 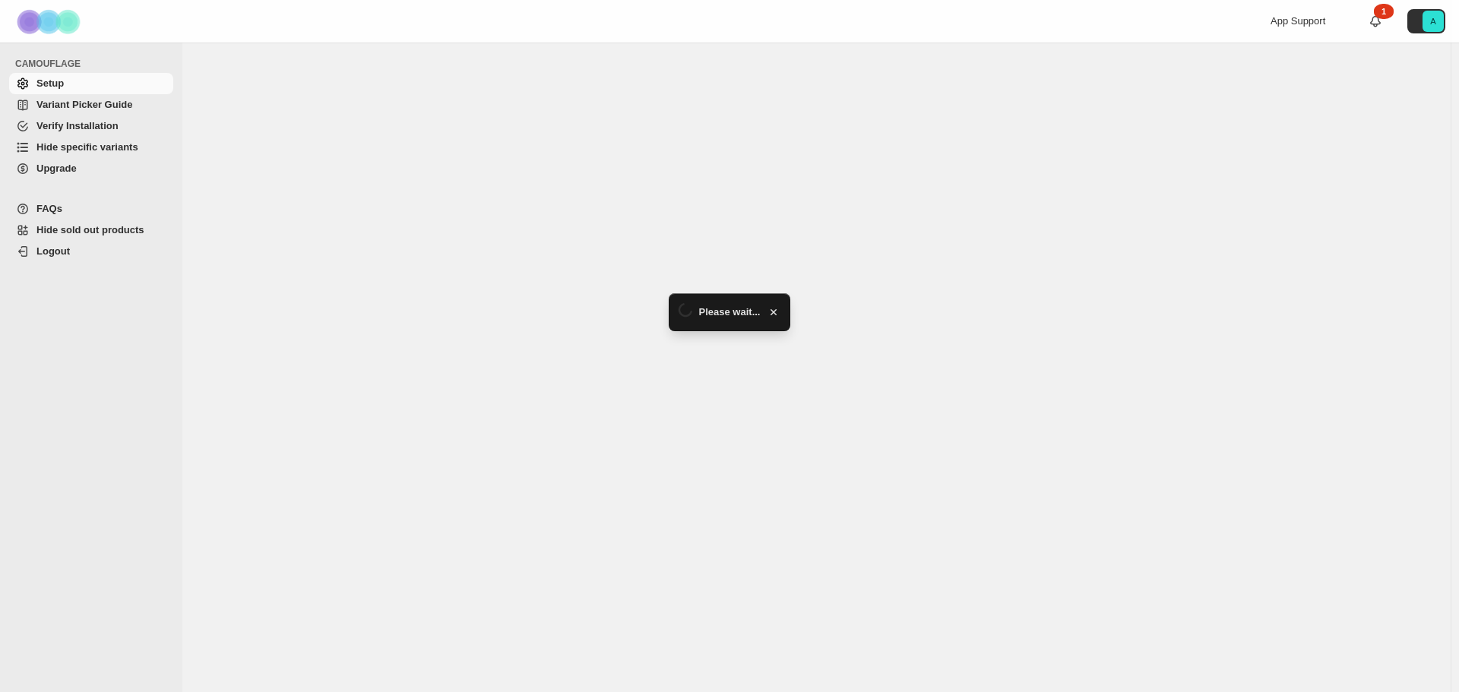 What do you see at coordinates (1298, 21) in the screenshot?
I see `span: App Support` at bounding box center [1298, 21].